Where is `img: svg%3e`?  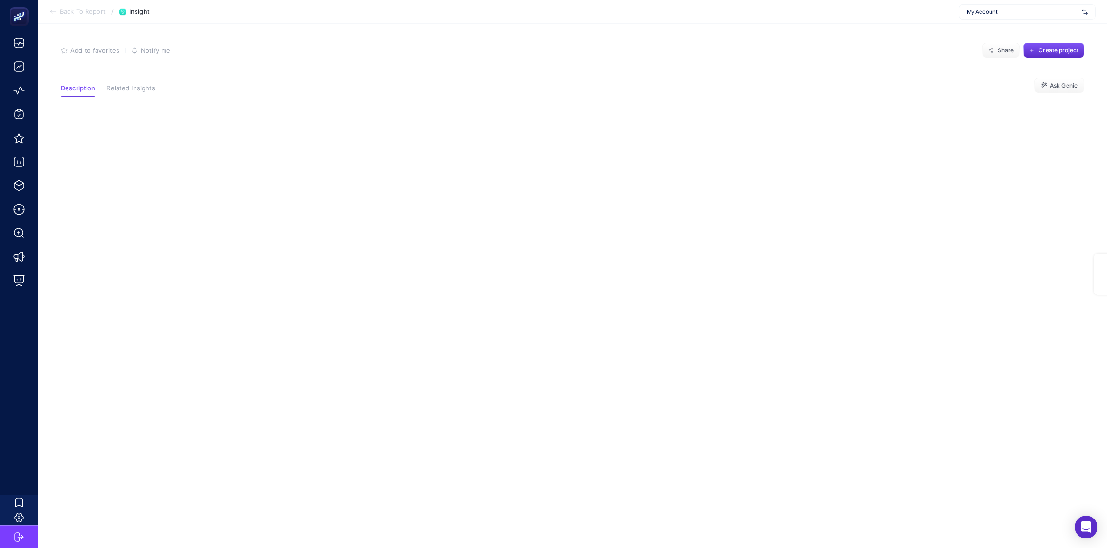 img: svg%3e is located at coordinates (1085, 12).